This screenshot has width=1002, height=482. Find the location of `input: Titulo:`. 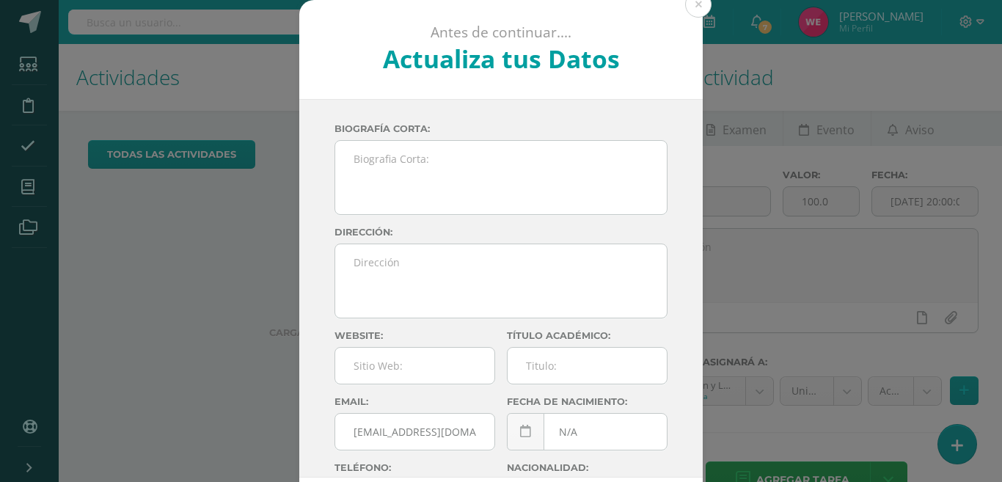

input: Titulo: is located at coordinates (587, 365).